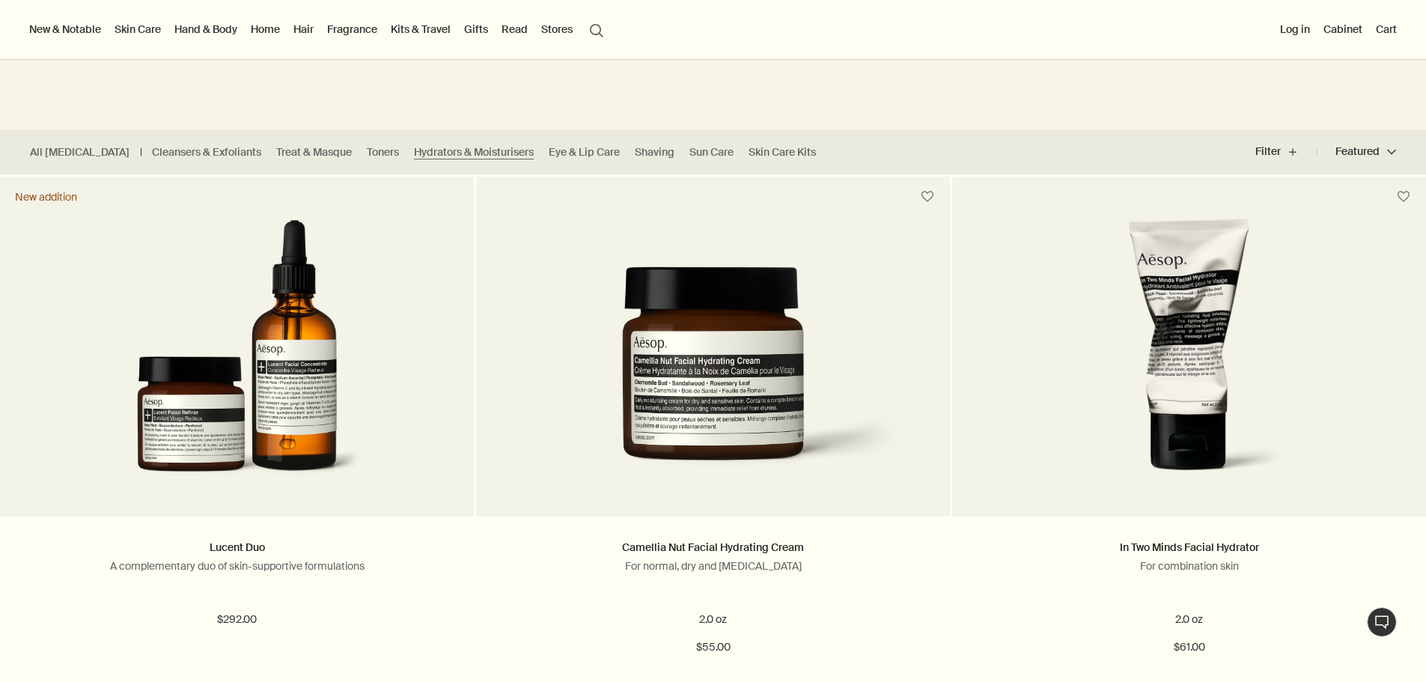 Image resolution: width=1426 pixels, height=682 pixels. I want to click on a: Hydrators & Moisturisers, so click(474, 152).